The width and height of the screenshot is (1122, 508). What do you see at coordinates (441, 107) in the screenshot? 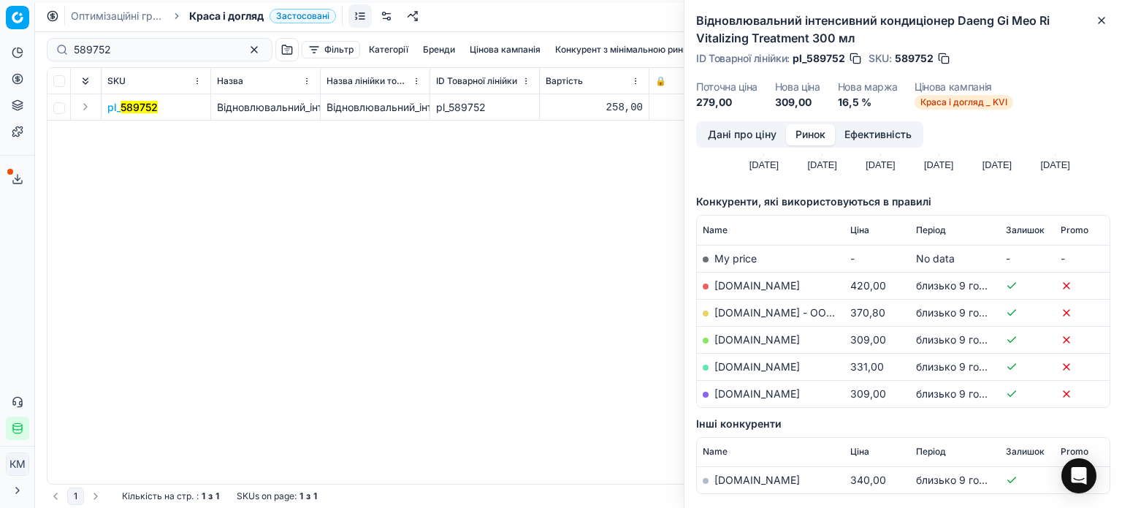
I see `span: Відновлювальний_інтенсивний_кондиціонер_Daeng_Gi_Meo_Ri_Vitalizing_Treatment_300_мл` at bounding box center [441, 107].